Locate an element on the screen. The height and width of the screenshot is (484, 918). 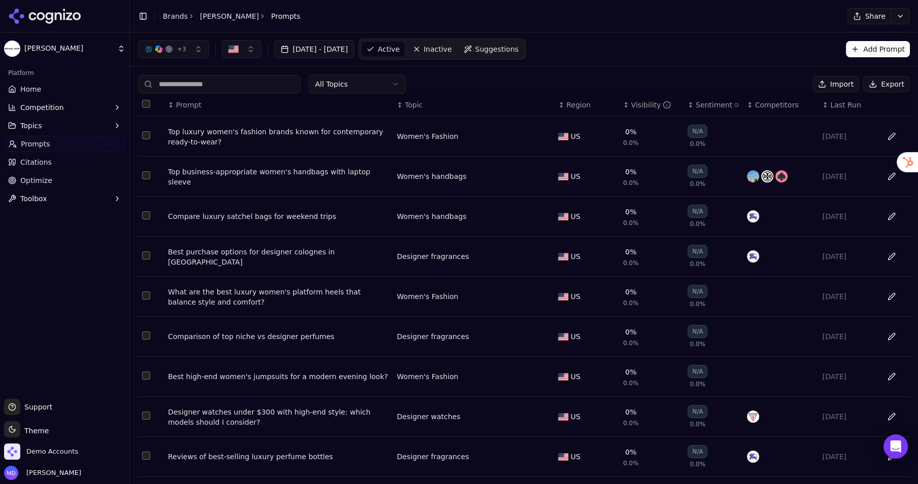
button: Export is located at coordinates (886, 84).